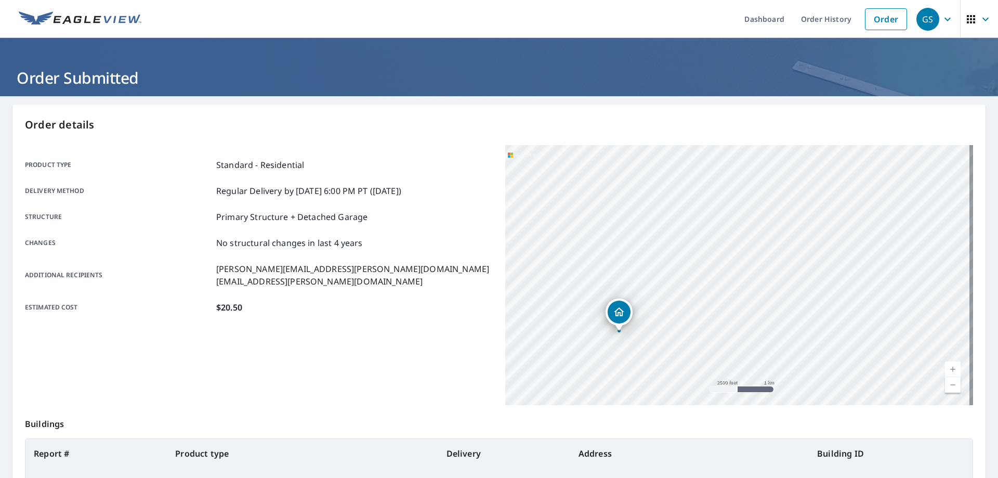  What do you see at coordinates (260, 165) in the screenshot?
I see `p: Standard - Residential` at bounding box center [260, 165].